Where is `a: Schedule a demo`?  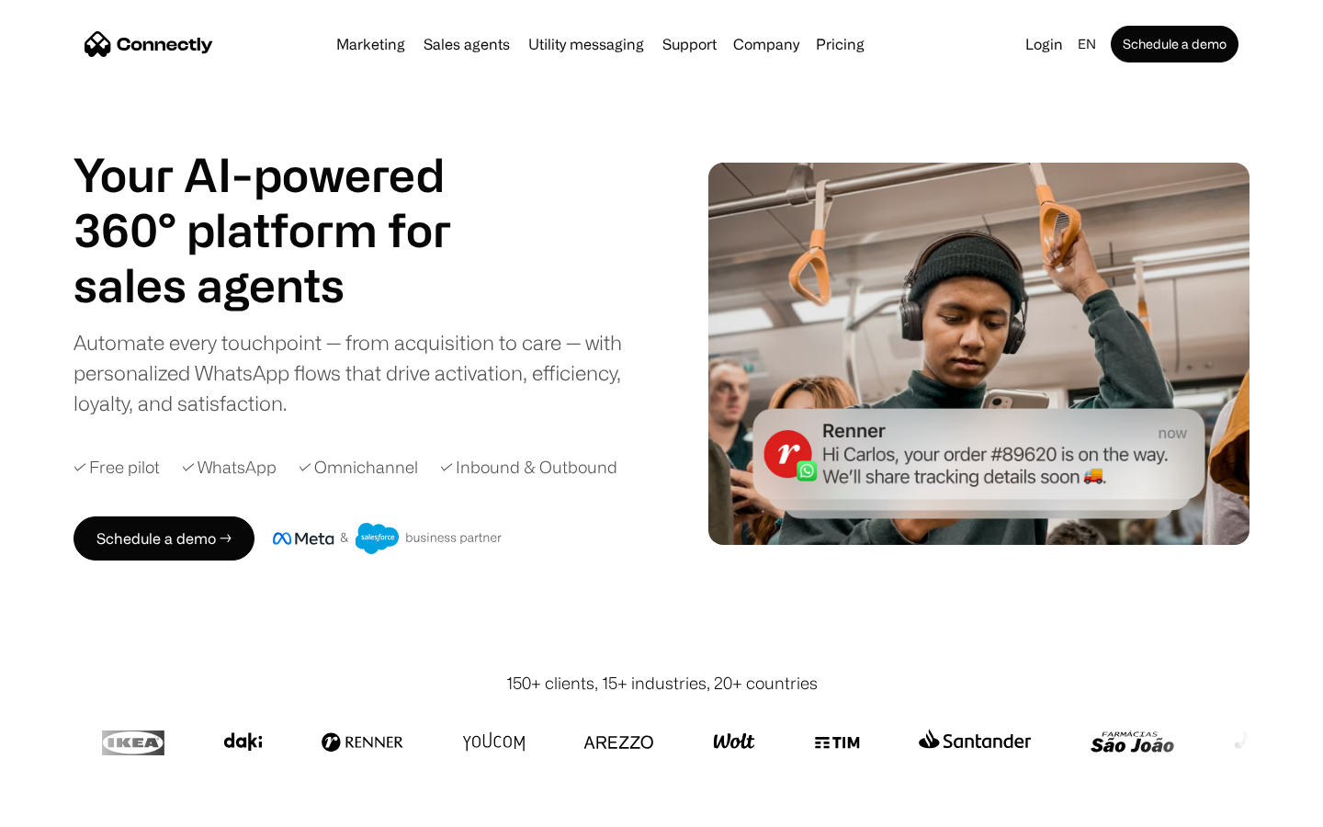
a: Schedule a demo is located at coordinates (1174, 44).